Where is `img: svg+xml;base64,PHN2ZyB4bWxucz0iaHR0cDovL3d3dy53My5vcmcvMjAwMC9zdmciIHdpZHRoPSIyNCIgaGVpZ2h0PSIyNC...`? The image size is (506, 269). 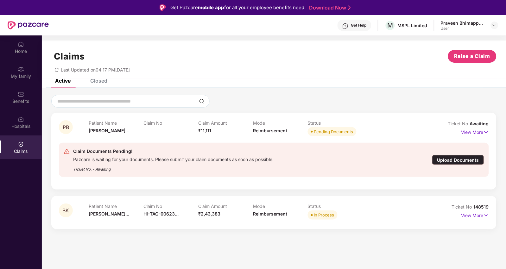 img: svg+xml;base64,PHN2ZyB4bWxucz0iaHR0cDovL3d3dy53My5vcmcvMjAwMC9zdmciIHdpZHRoPSIyNCIgaGVpZ2h0PSIyNC... is located at coordinates (67, 152).